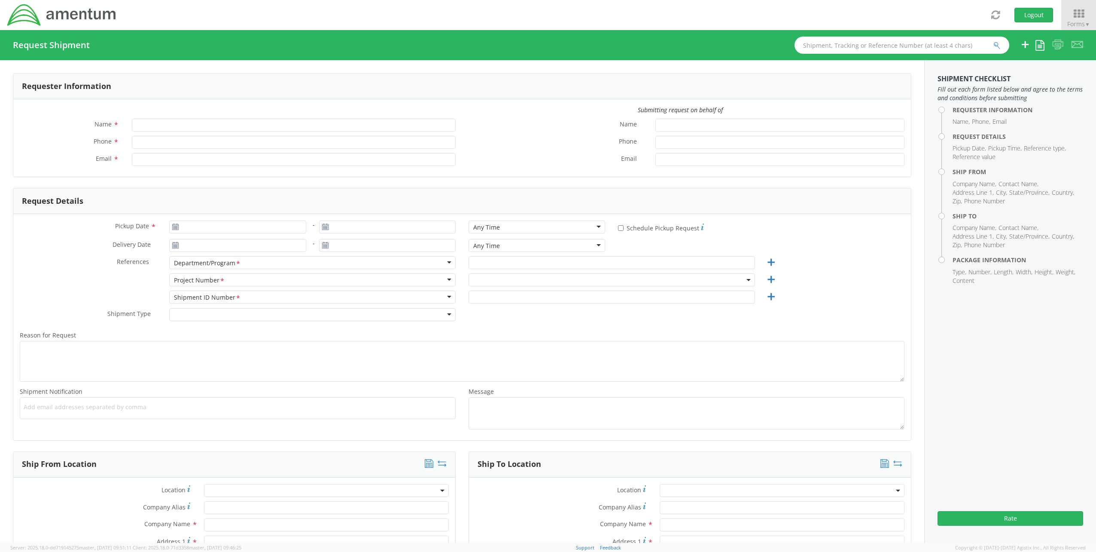 The width and height of the screenshot is (1096, 552). I want to click on button: Logout, so click(1034, 15).